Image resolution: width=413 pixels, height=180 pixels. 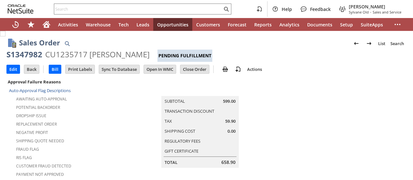 What do you see at coordinates (40, 141) in the screenshot?
I see `a: Shipping Quote Needed` at bounding box center [40, 141].